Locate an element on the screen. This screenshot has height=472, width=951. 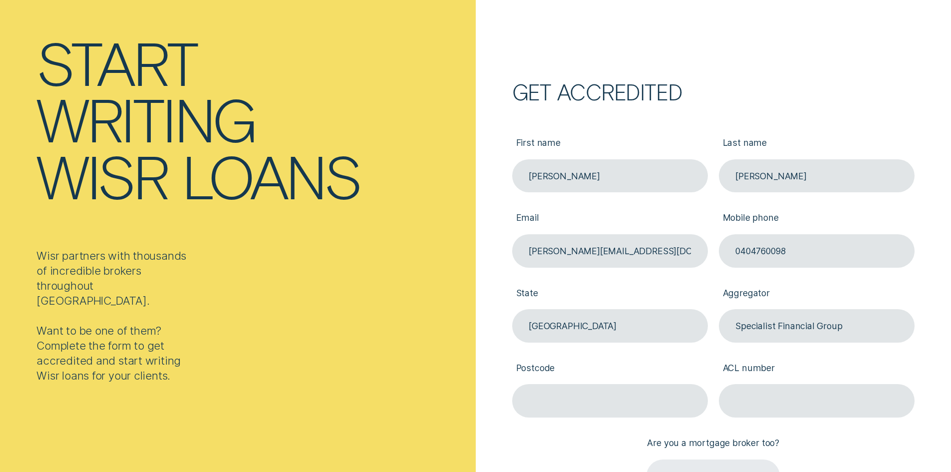
label: Aggregator is located at coordinates (817, 293).